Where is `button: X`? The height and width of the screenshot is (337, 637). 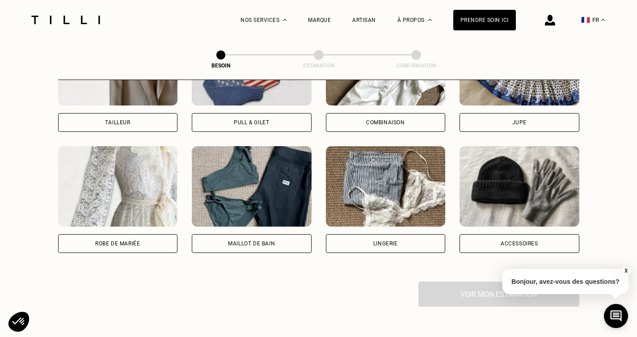
button: X is located at coordinates (626, 271).